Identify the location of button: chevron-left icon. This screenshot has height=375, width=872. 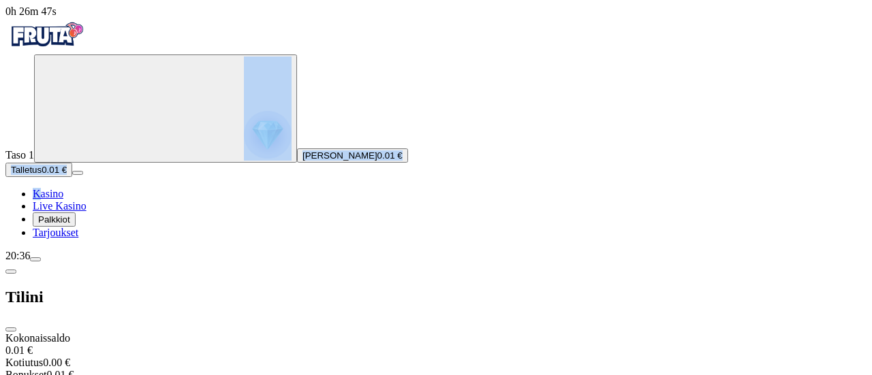
(11, 272).